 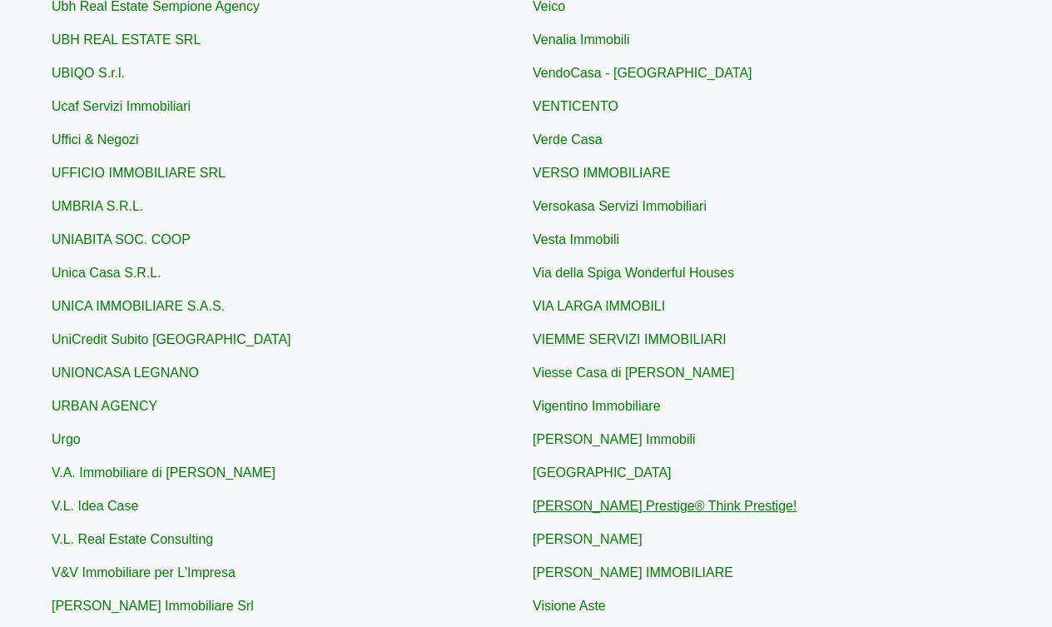 I want to click on a: Venalia Immobili, so click(x=581, y=39).